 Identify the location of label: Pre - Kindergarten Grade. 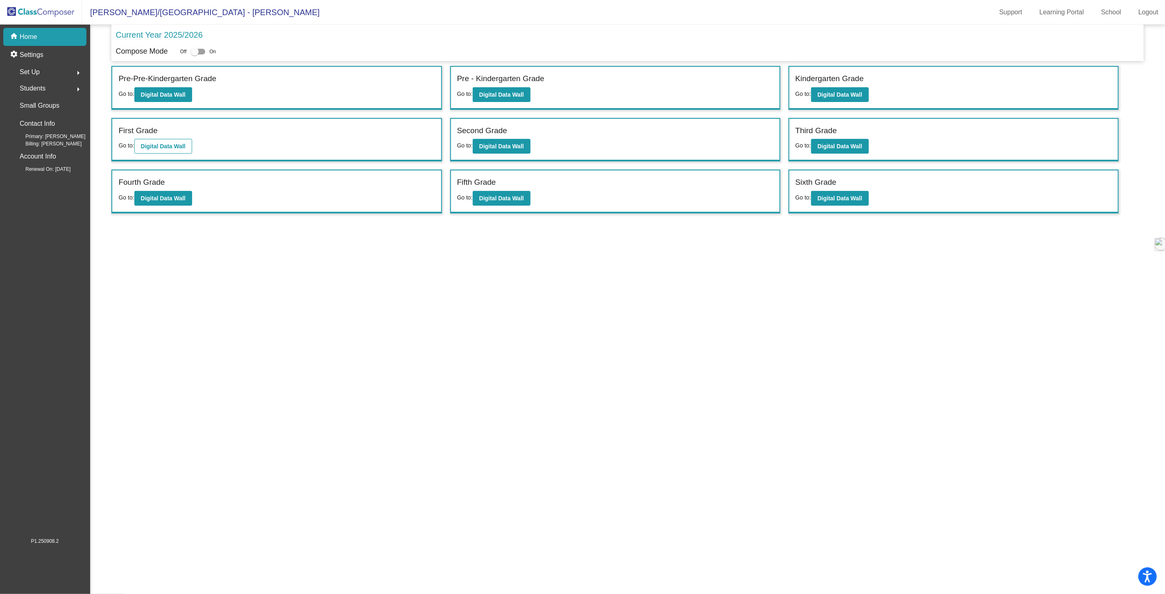
(501, 79).